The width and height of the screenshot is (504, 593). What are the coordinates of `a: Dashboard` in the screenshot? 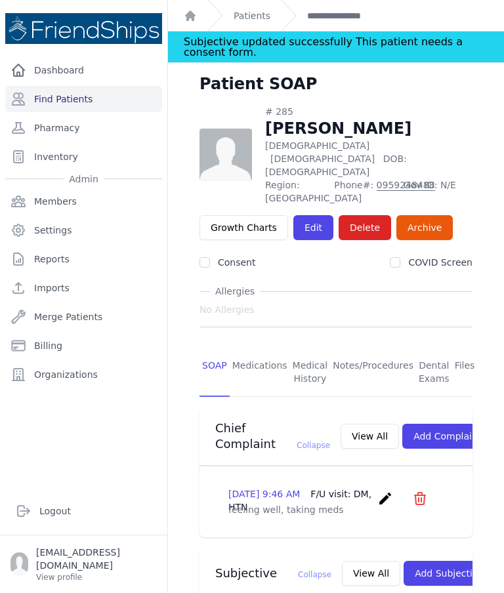 It's located at (83, 70).